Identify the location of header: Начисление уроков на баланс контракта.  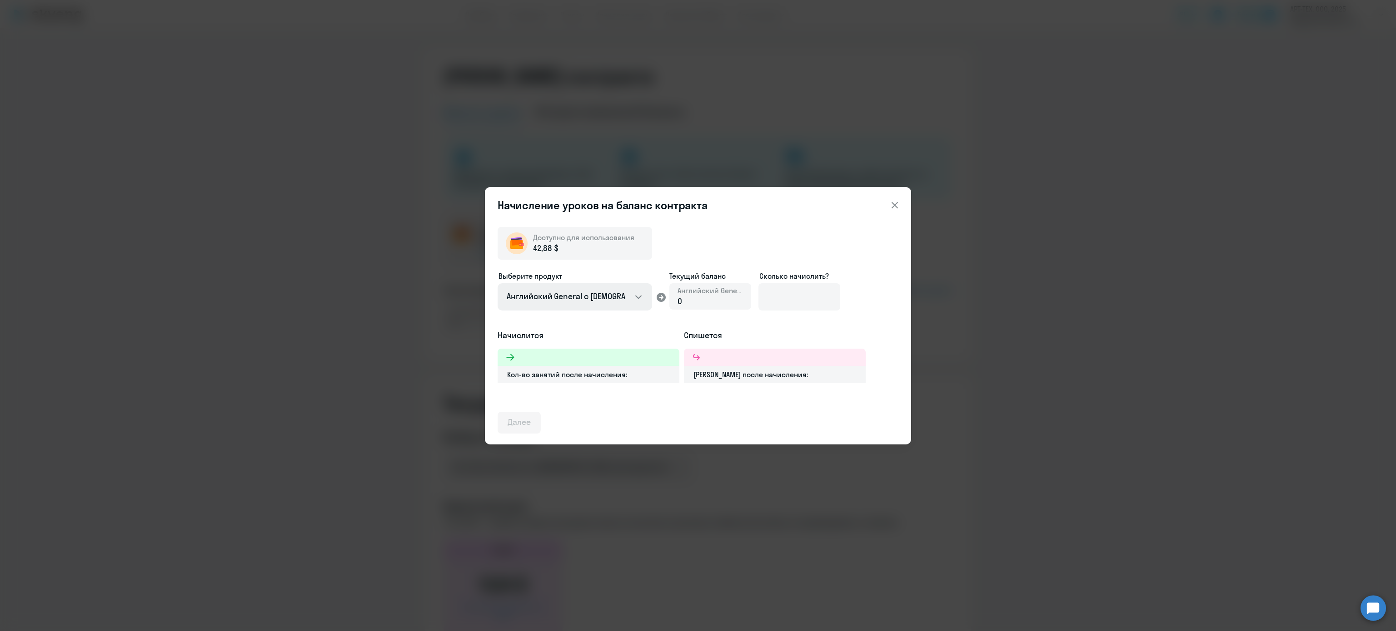
(698, 205).